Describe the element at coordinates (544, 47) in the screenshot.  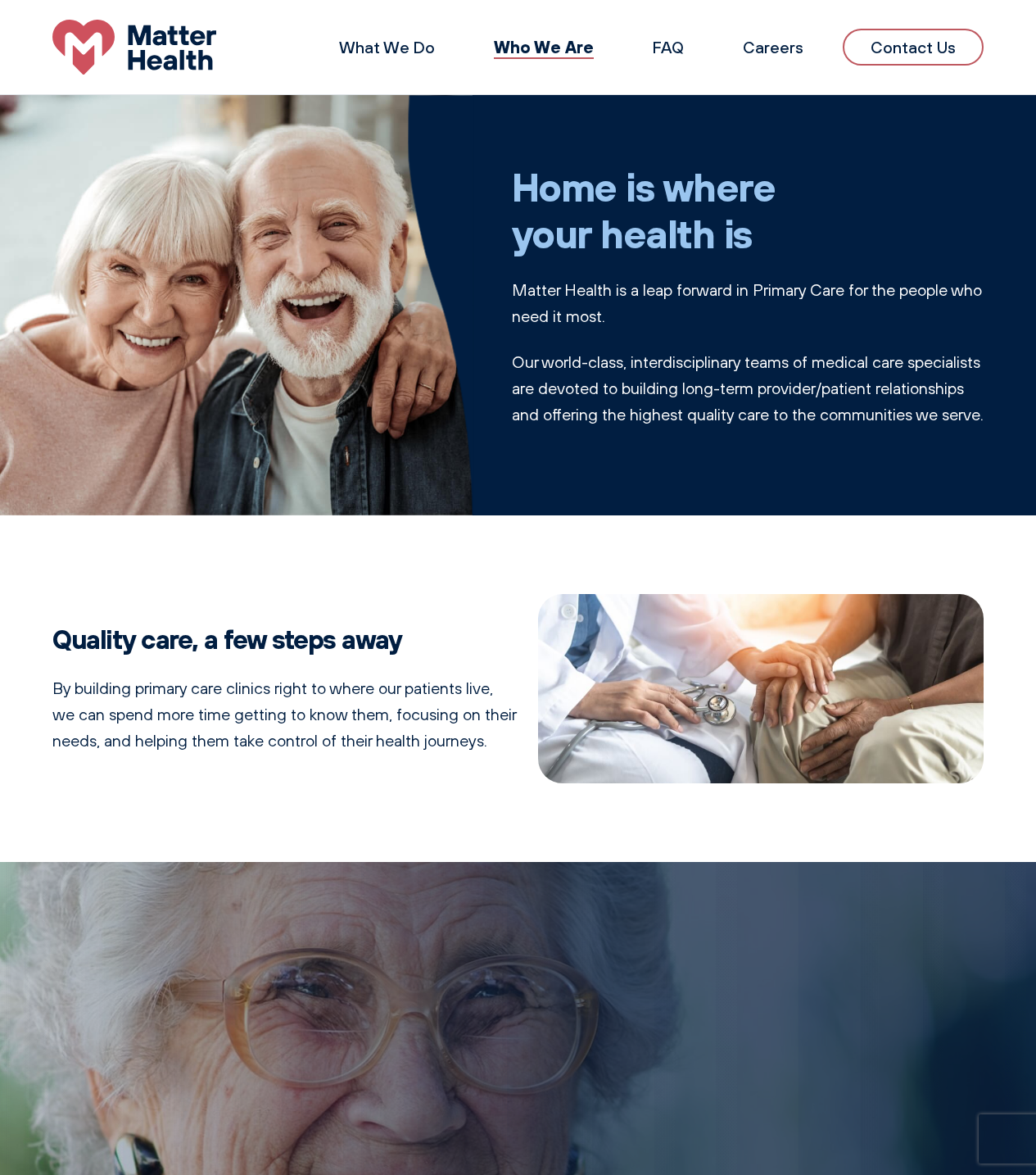
I see `a: Who We Are` at that location.